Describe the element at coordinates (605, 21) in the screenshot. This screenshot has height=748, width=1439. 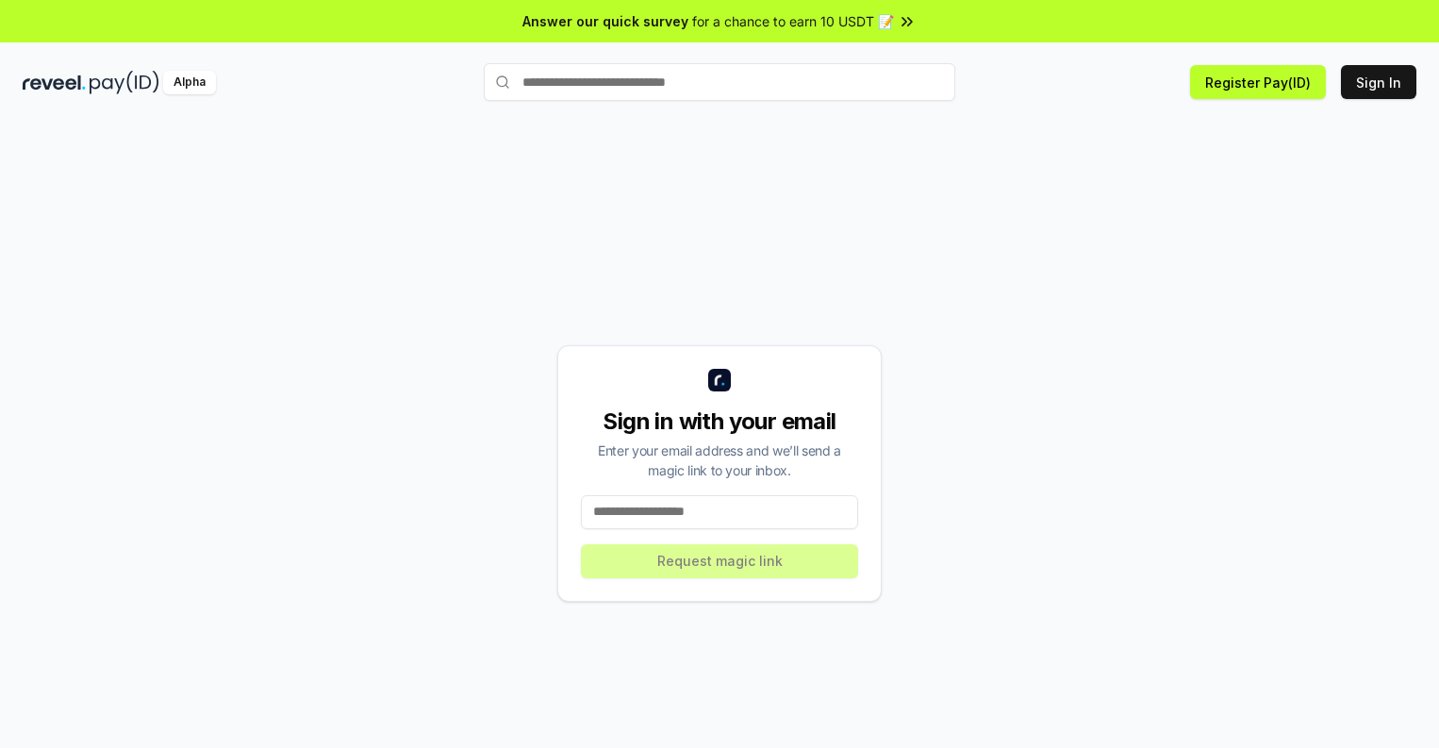
I see `span: Answer our quick survey` at that location.